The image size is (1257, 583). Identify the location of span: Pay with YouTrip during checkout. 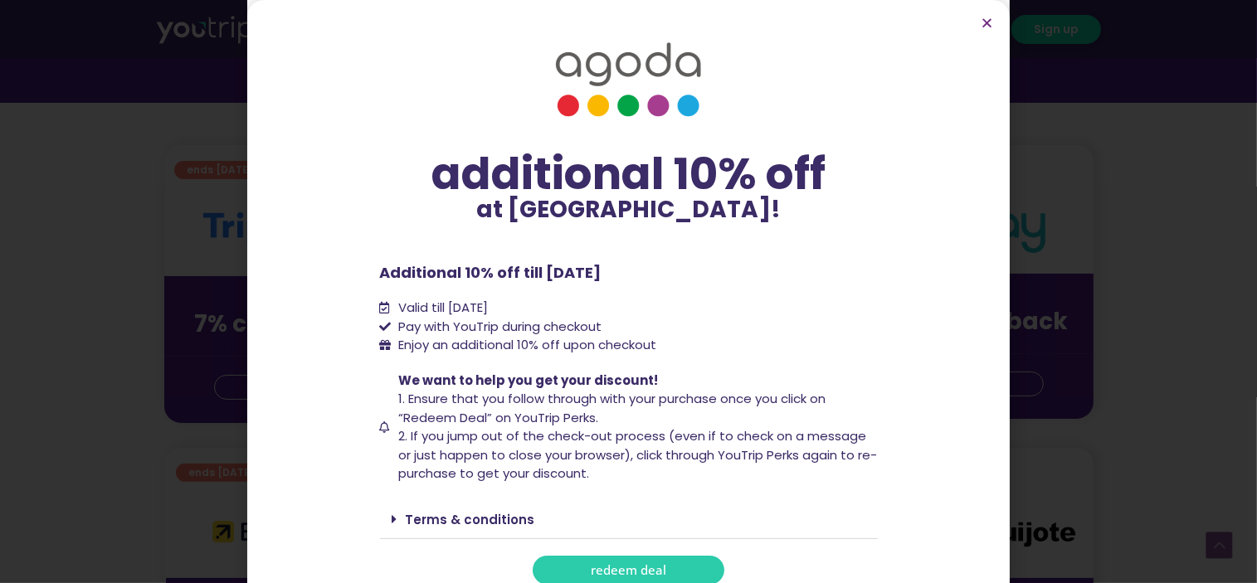
(498, 327).